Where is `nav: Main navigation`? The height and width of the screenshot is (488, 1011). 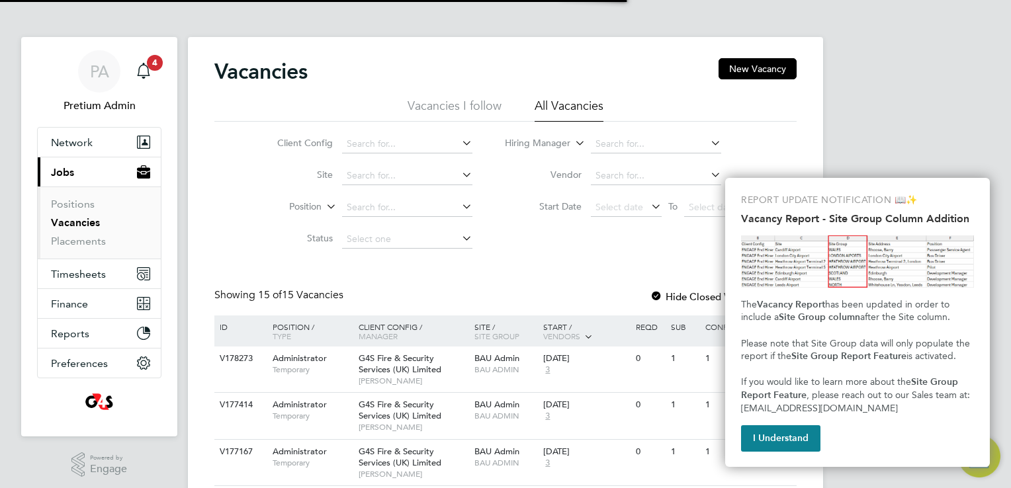
nav: Main navigation is located at coordinates (99, 237).